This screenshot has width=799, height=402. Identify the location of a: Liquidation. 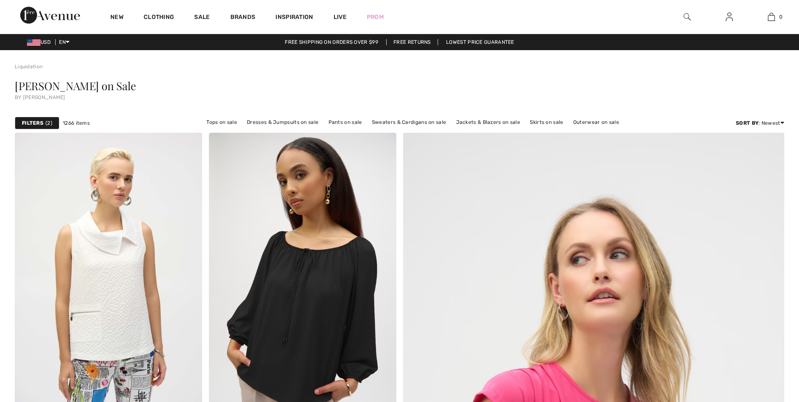
(29, 67).